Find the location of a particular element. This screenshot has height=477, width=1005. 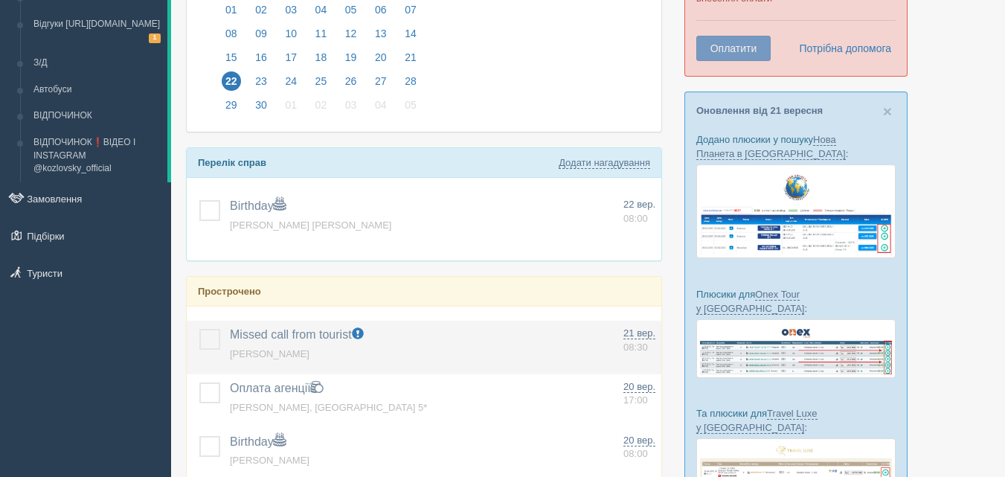

a: ВІДПОЧИНОК❗️ВІДЕО І INSTAGRAM @kozlovsky_official is located at coordinates (97, 156).